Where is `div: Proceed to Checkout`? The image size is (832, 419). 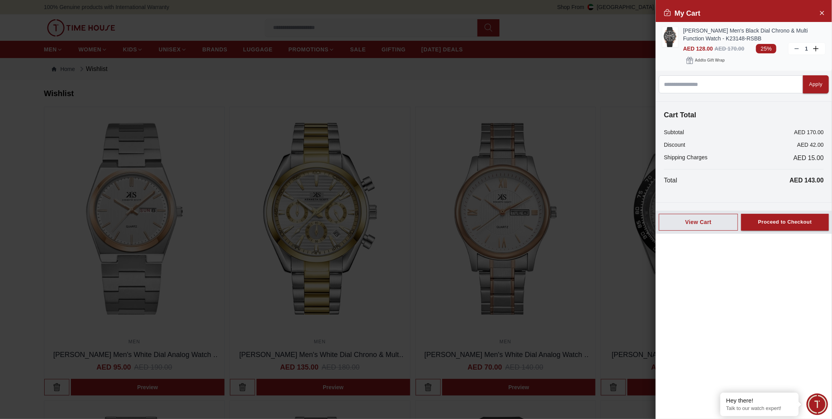
div: Proceed to Checkout is located at coordinates (785, 222).